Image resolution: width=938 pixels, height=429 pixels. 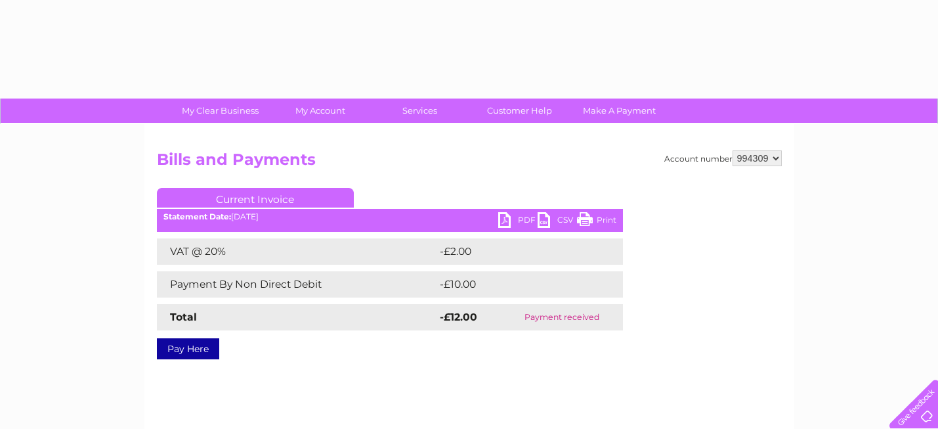 What do you see at coordinates (420, 110) in the screenshot?
I see `a: Services` at bounding box center [420, 110].